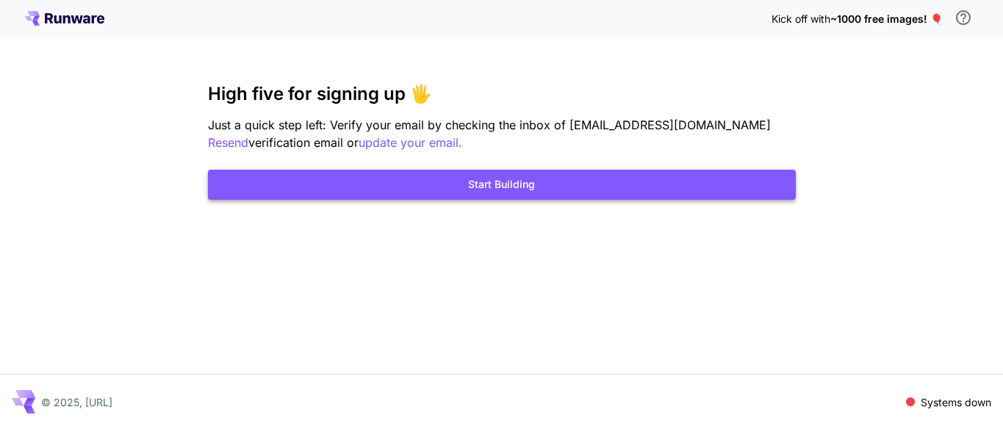  Describe the element at coordinates (502, 185) in the screenshot. I see `button: Start Building` at that location.